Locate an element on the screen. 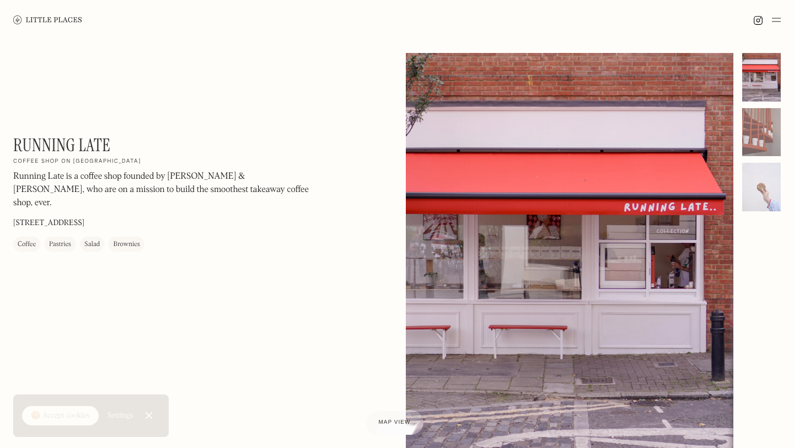 The width and height of the screenshot is (794, 448). a: Settings is located at coordinates (120, 415).